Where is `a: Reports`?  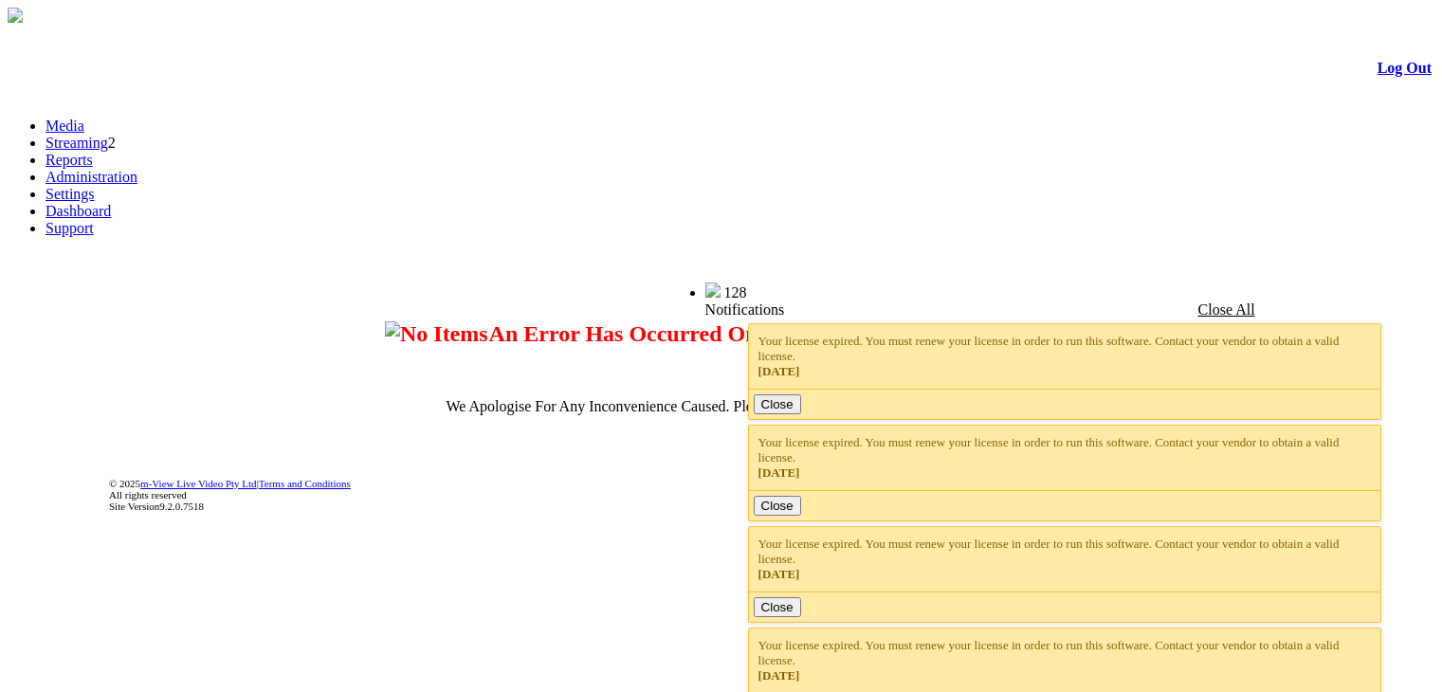 a: Reports is located at coordinates (69, 159).